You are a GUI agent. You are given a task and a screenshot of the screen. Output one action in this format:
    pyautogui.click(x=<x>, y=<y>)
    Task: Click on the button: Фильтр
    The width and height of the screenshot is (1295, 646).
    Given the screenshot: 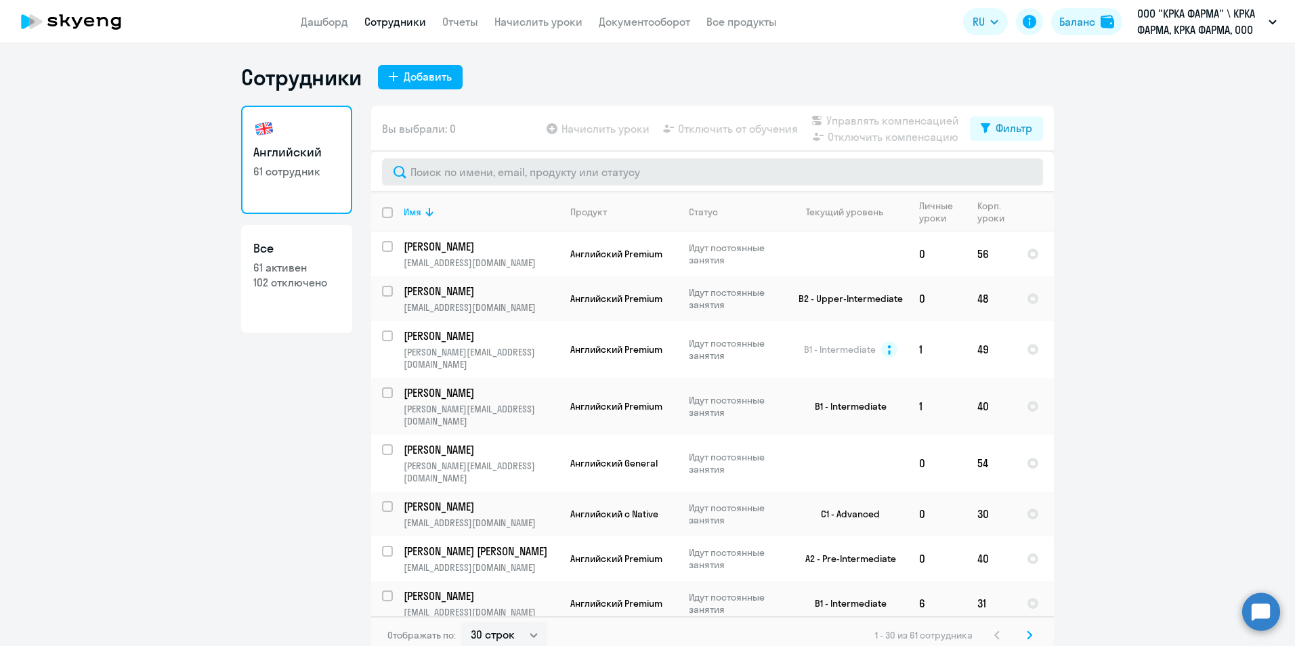 What is the action you would take?
    pyautogui.click(x=1007, y=129)
    